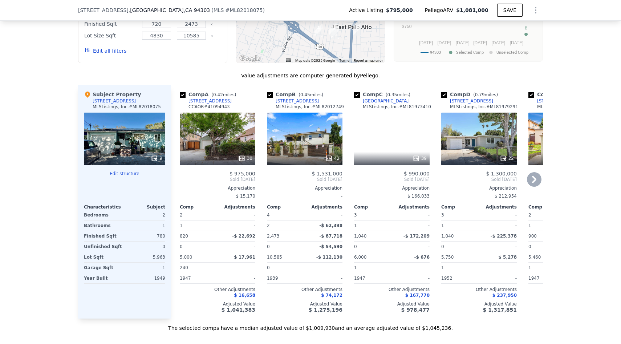  Describe the element at coordinates (535, 10) in the screenshot. I see `button: Show Options` at that location.